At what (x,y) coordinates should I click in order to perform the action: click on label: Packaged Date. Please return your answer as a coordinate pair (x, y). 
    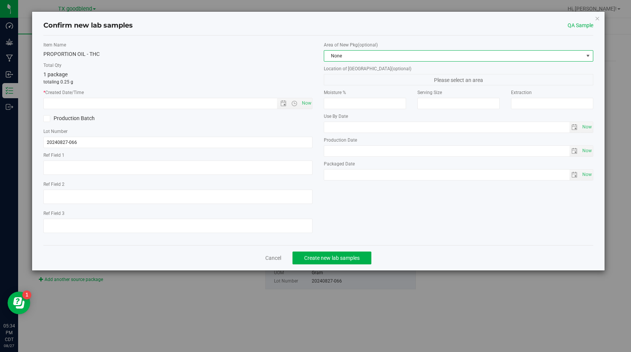
    Looking at the image, I should click on (458, 164).